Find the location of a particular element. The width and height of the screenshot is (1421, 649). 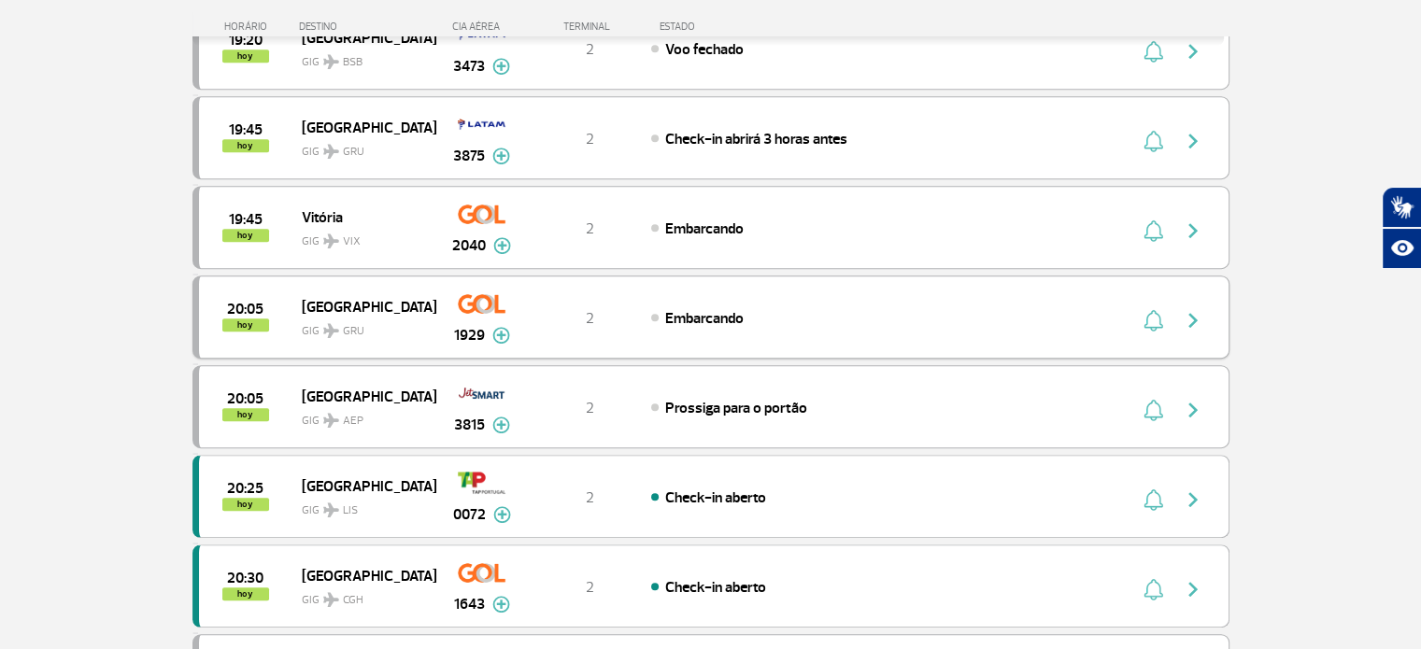

span: LIS is located at coordinates (350, 511).